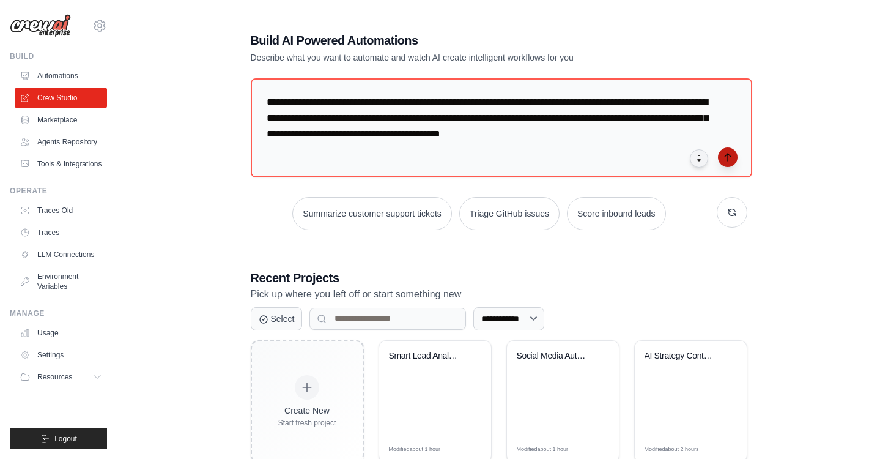  What do you see at coordinates (61, 164) in the screenshot?
I see `a: Tools & Integrations` at bounding box center [61, 164].